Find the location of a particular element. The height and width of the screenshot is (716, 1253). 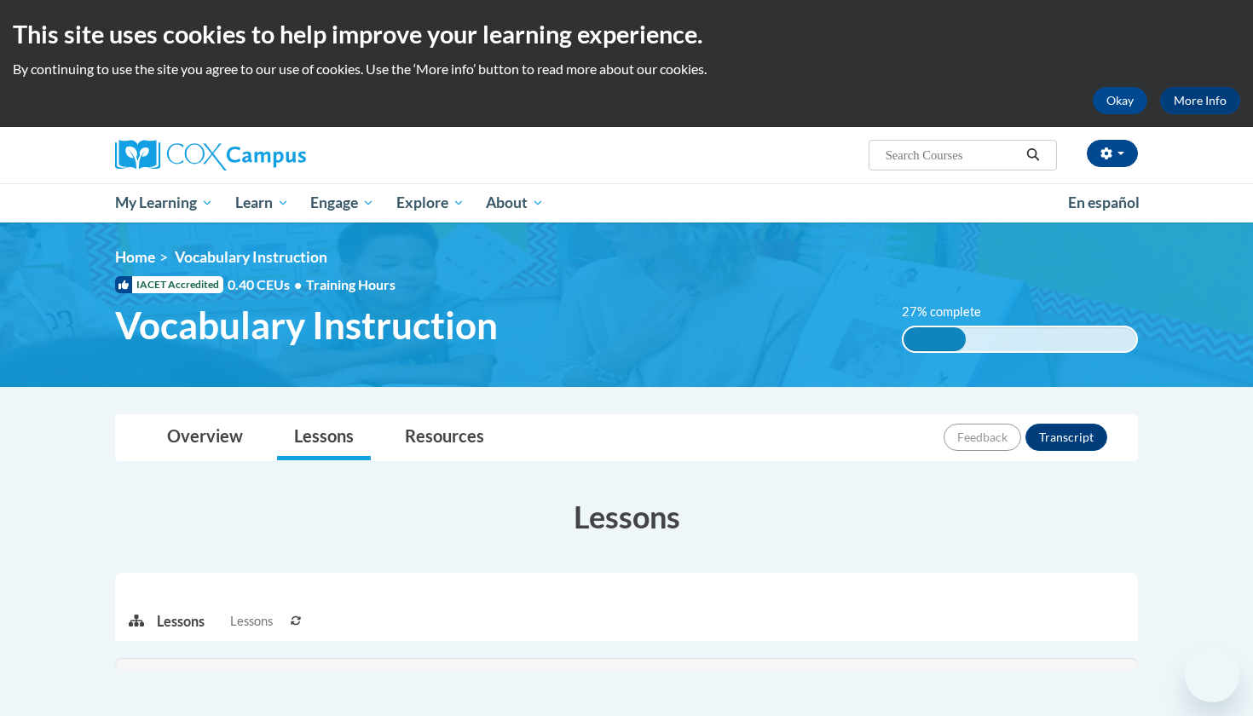

a: Lessons is located at coordinates (324, 437).